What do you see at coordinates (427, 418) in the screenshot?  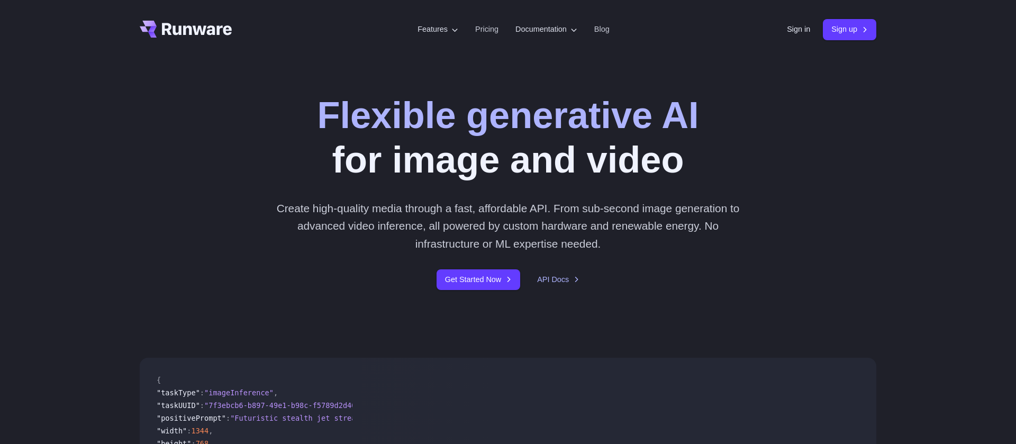 I see `span: "Futuristic stealth jet streaking through a neon-lit cityscape with glowing purple exhaust"` at bounding box center [427, 418].